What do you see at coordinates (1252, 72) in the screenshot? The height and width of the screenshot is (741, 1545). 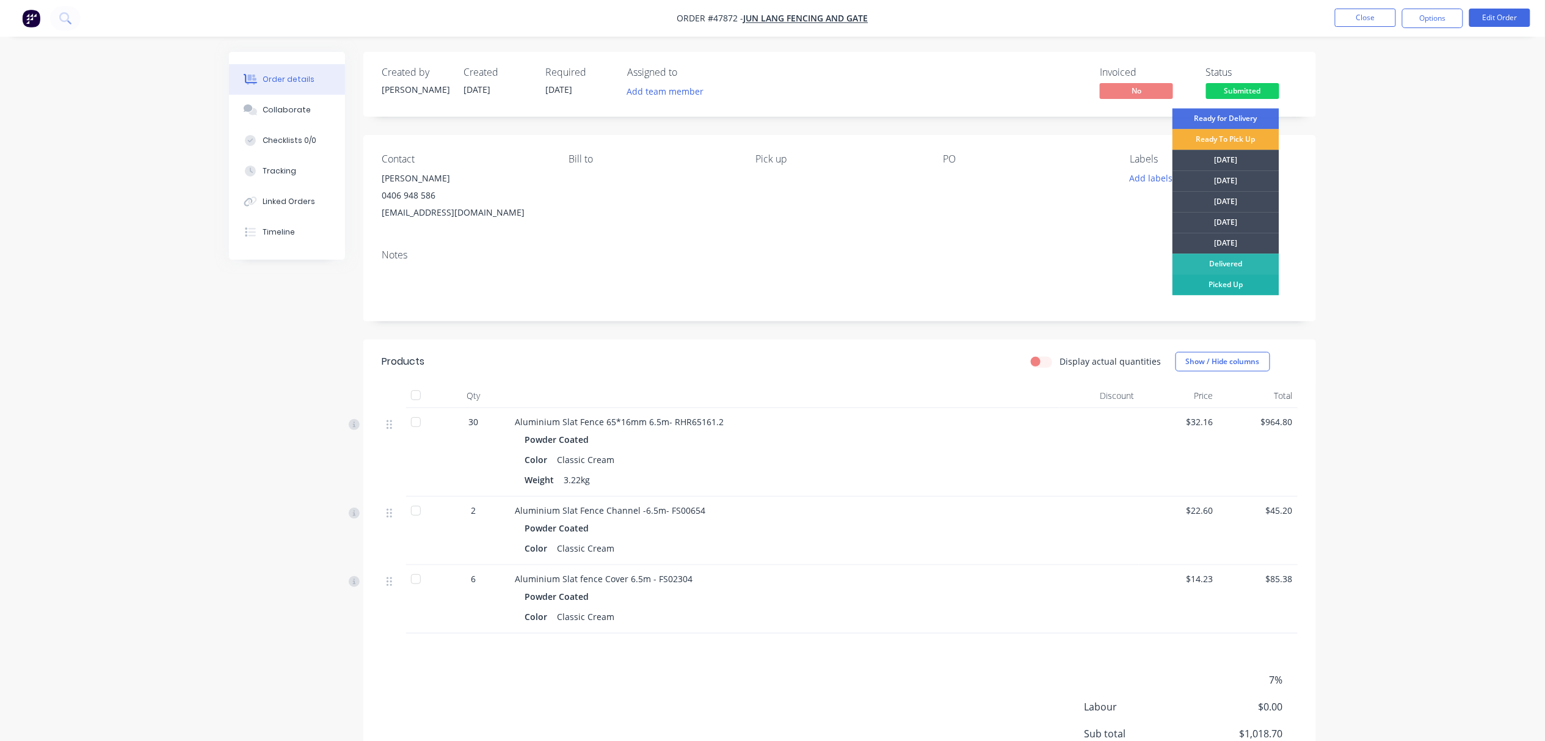 I see `div: Status` at bounding box center [1252, 72].